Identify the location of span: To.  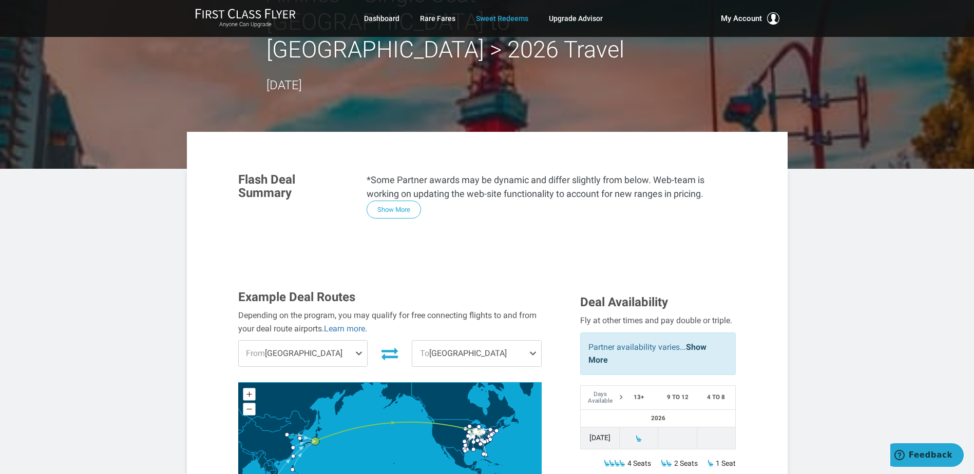
(425, 353).